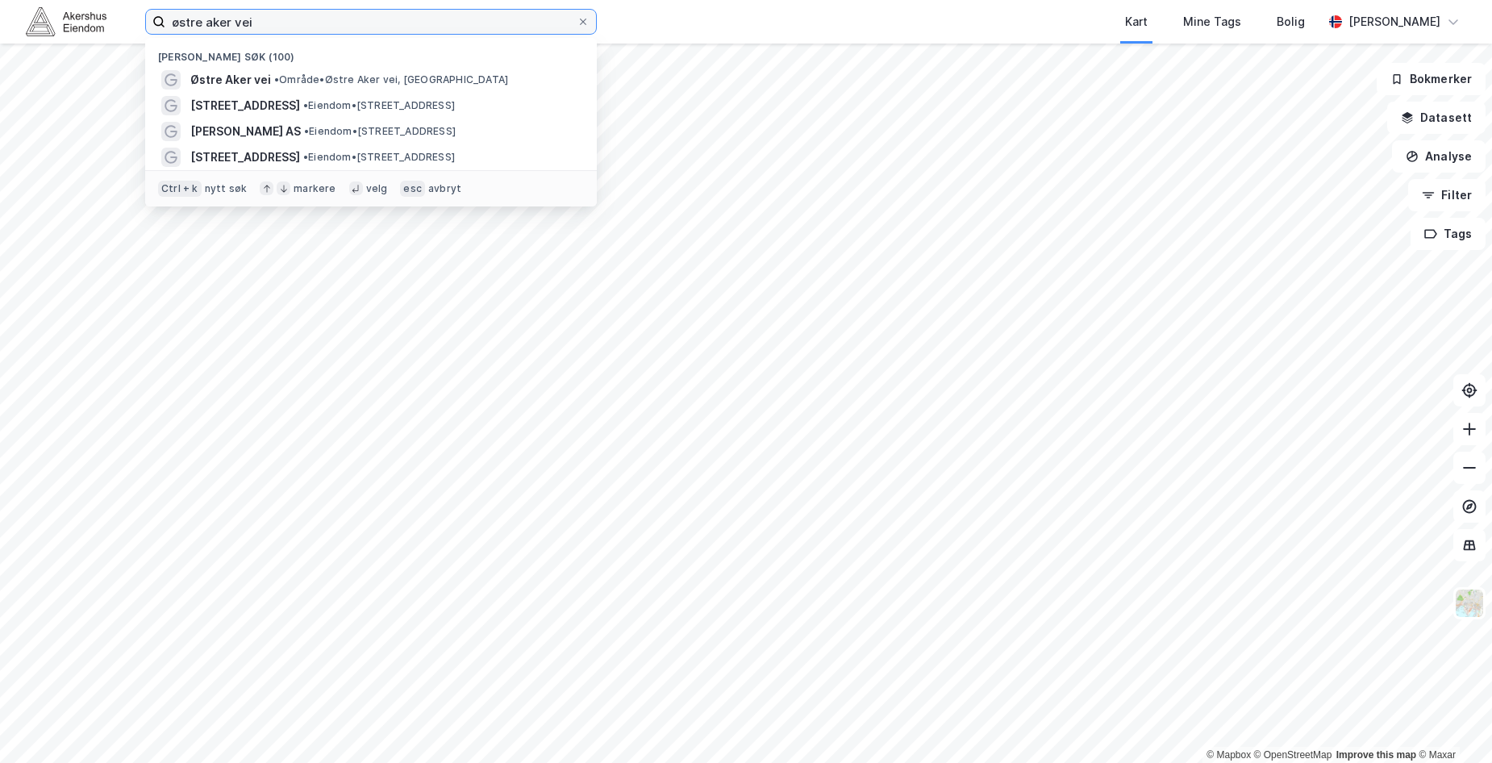 This screenshot has height=763, width=1492. Describe the element at coordinates (1436, 118) in the screenshot. I see `button: Datasett` at that location.